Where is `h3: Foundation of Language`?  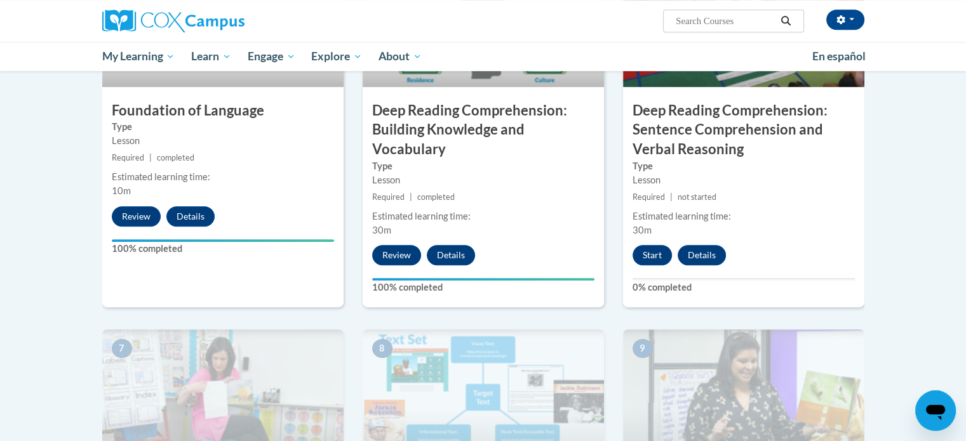 h3: Foundation of Language is located at coordinates (223, 111).